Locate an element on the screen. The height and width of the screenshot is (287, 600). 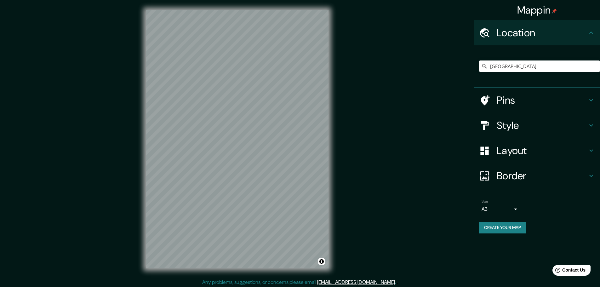
input: Pick your city or area is located at coordinates (540, 66).